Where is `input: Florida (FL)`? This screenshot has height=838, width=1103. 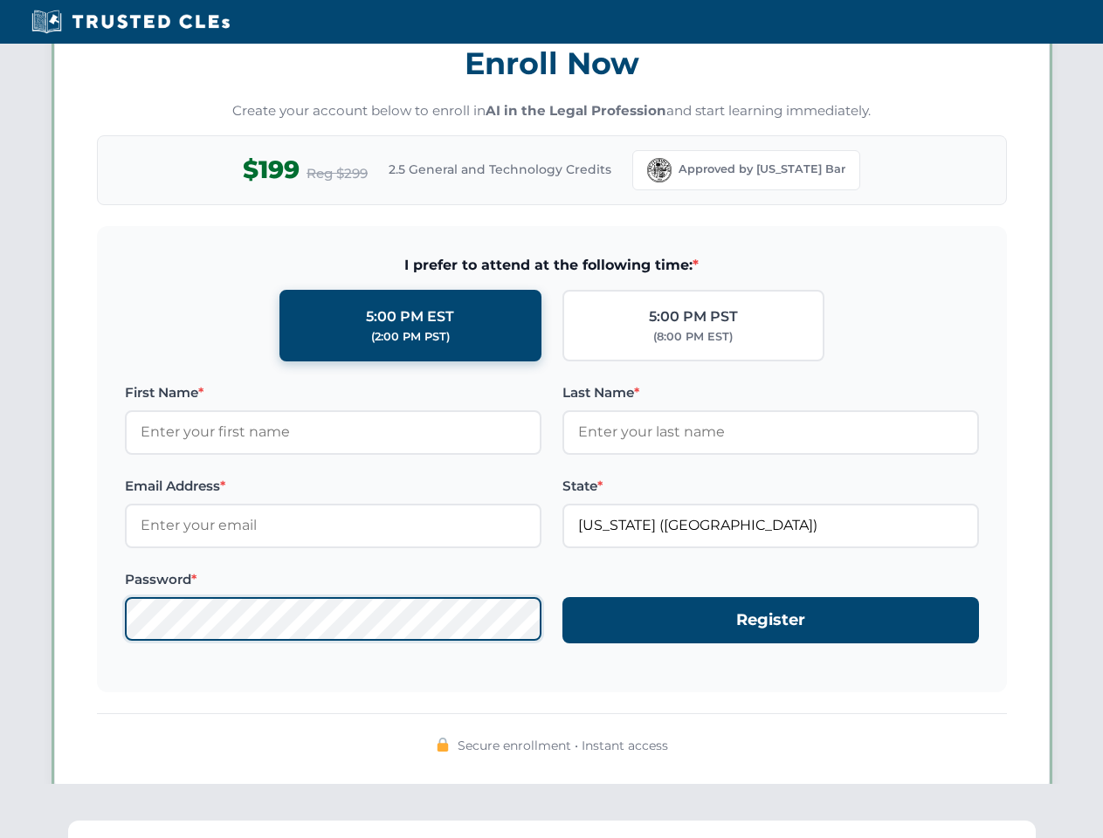
input: Florida (FL) is located at coordinates (770, 526).